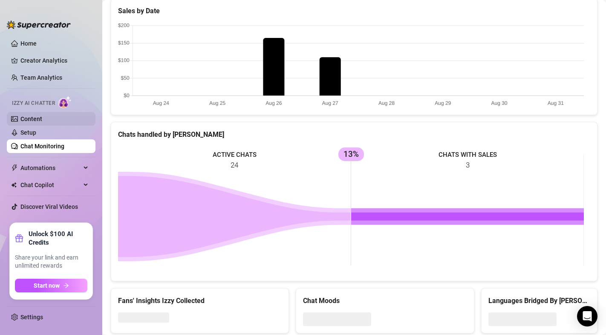 Image resolution: width=606 pixels, height=335 pixels. What do you see at coordinates (28, 133) in the screenshot?
I see `a: Setup` at bounding box center [28, 133].